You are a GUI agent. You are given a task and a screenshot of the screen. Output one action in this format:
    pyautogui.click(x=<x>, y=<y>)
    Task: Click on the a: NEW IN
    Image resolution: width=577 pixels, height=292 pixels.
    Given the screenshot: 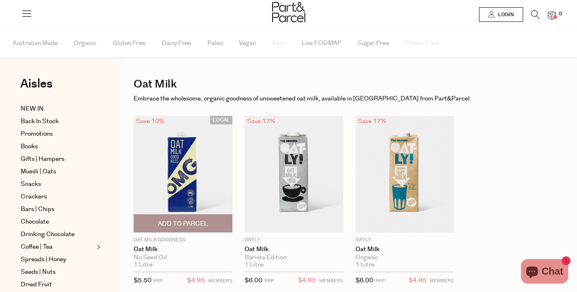 What is the action you would take?
    pyautogui.click(x=57, y=109)
    